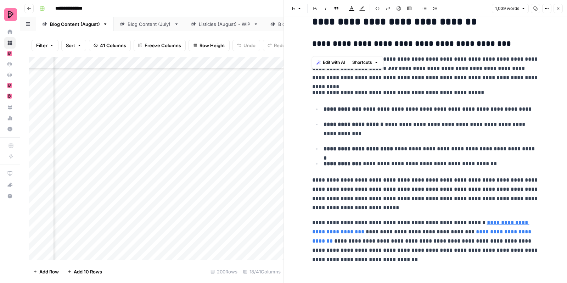  I want to click on span: 41 Columns, so click(113, 45).